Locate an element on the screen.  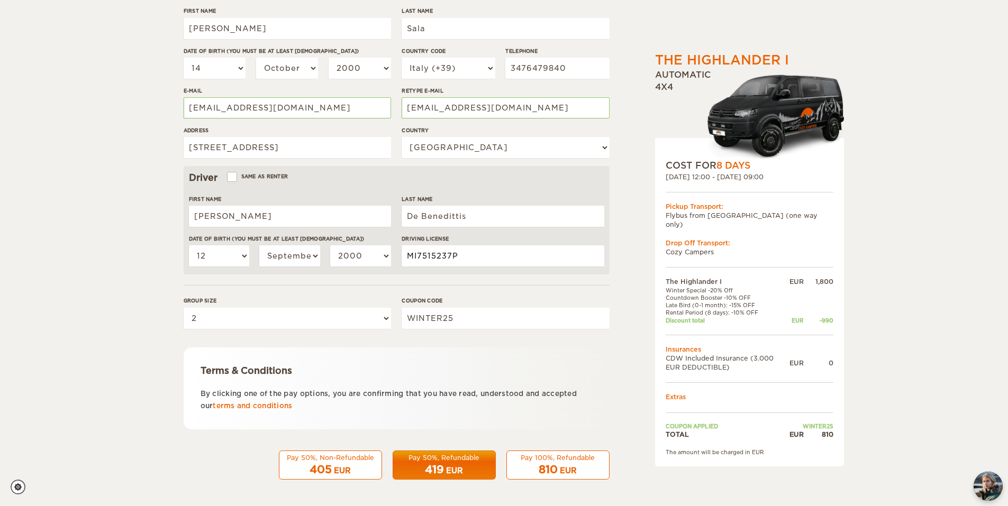
input: e.g. 14789654B is located at coordinates (502, 256).